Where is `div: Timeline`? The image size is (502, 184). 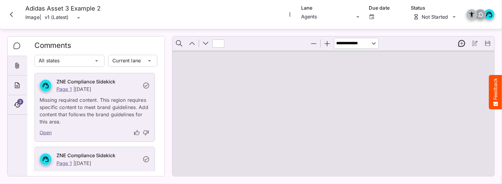
div: Timeline is located at coordinates (17, 105).